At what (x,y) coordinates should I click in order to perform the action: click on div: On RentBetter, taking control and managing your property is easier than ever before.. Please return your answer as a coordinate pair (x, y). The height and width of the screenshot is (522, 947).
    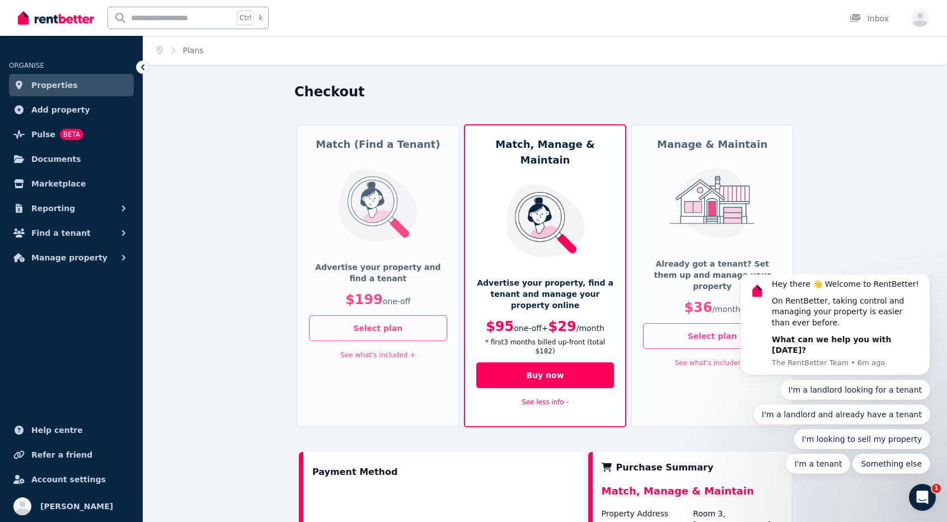
    Looking at the image, I should click on (124, 38).